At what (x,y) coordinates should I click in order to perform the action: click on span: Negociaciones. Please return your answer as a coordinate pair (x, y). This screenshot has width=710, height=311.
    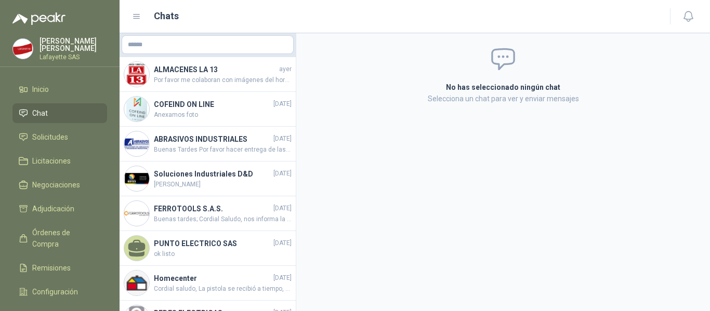
    Looking at the image, I should click on (56, 185).